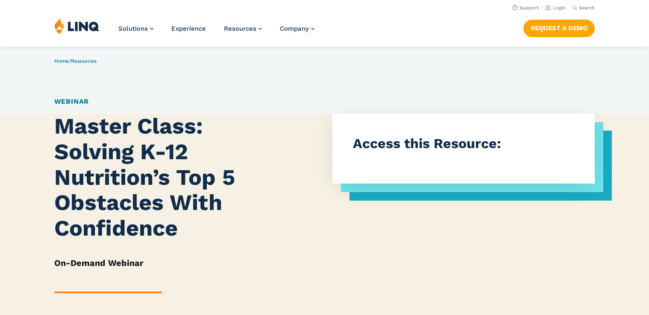 This screenshot has height=315, width=649. What do you see at coordinates (526, 8) in the screenshot?
I see `a: Support` at bounding box center [526, 8].